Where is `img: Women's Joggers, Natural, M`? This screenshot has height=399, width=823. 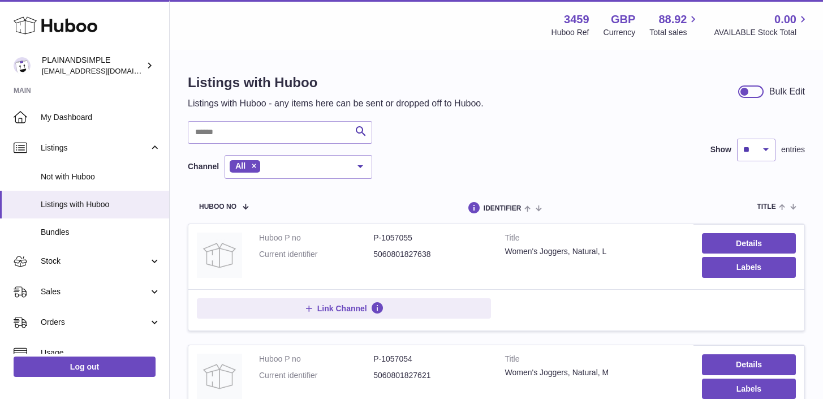 img: Women's Joggers, Natural, M is located at coordinates (219, 376).